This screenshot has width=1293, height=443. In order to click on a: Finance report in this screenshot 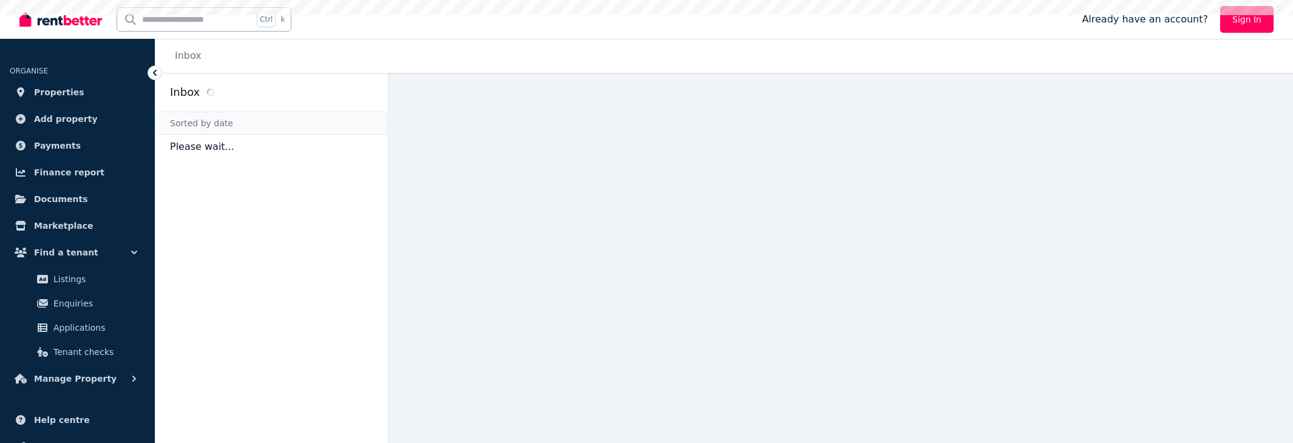, I will do `click(77, 172)`.